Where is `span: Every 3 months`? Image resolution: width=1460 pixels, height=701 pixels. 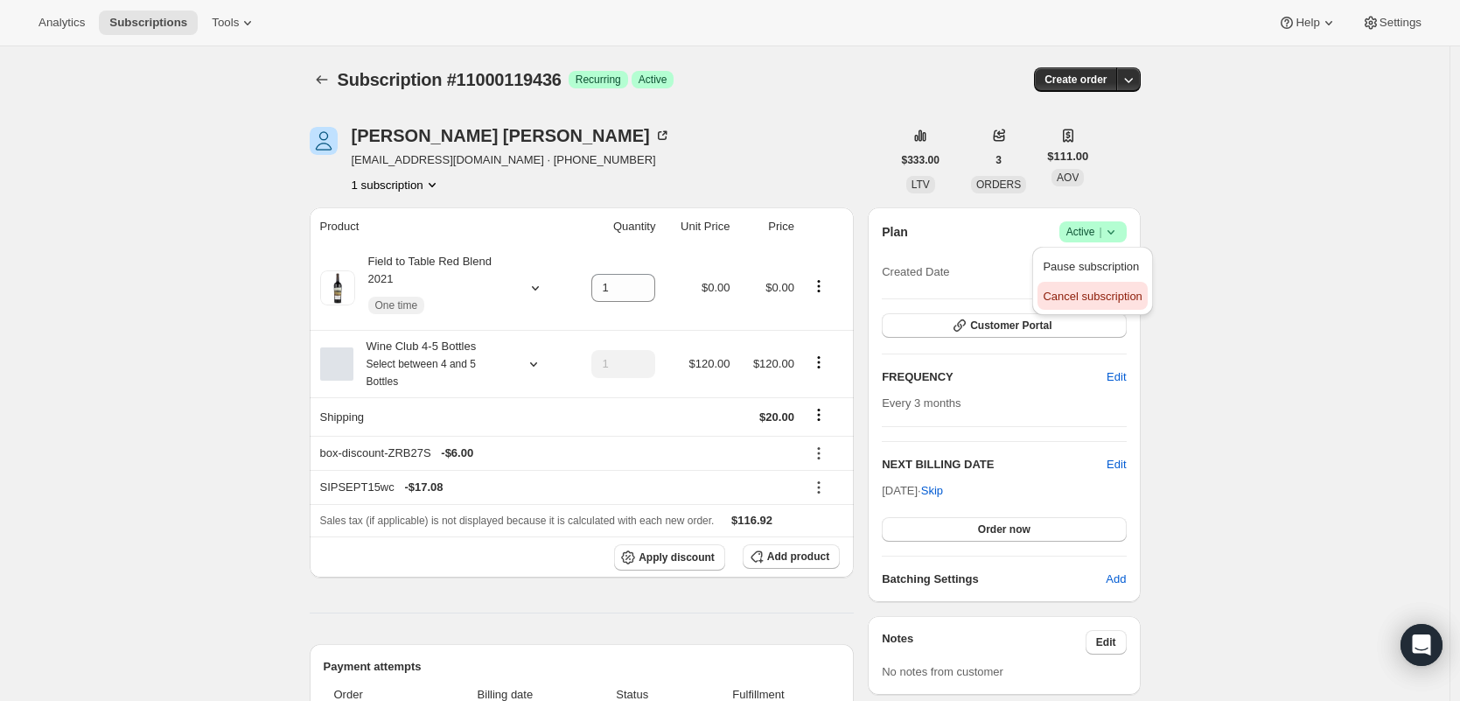
span: Every 3 months is located at coordinates (921, 403).